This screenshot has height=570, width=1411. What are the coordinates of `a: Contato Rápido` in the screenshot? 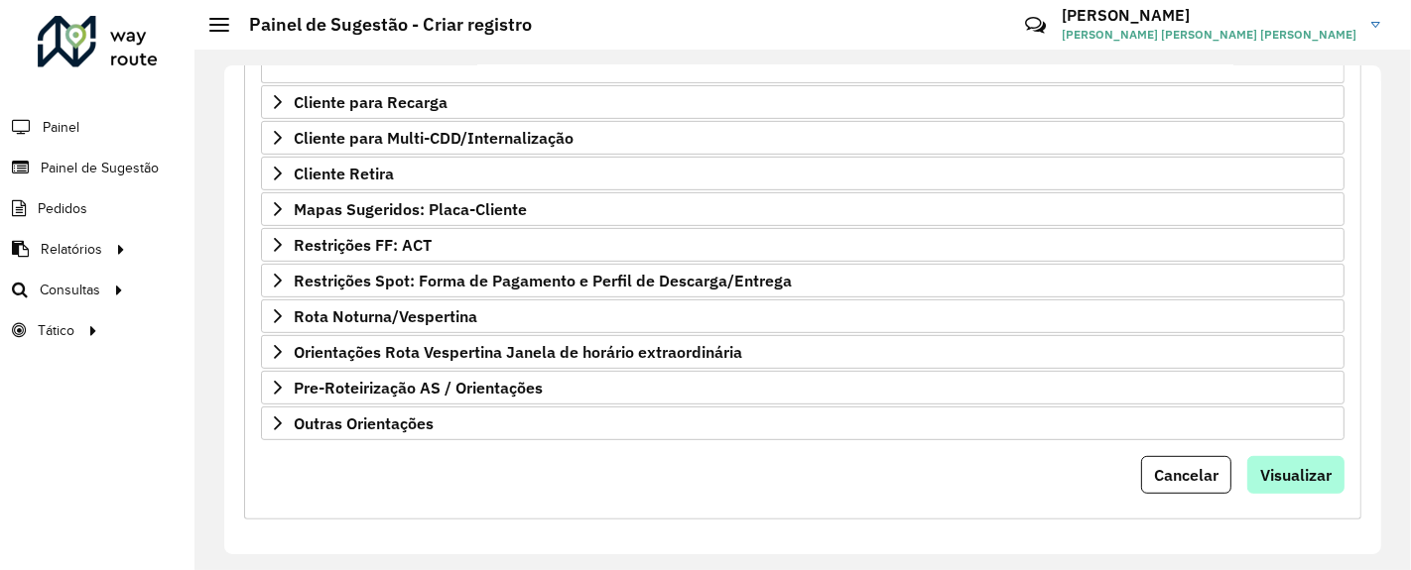 It's located at (1035, 25).